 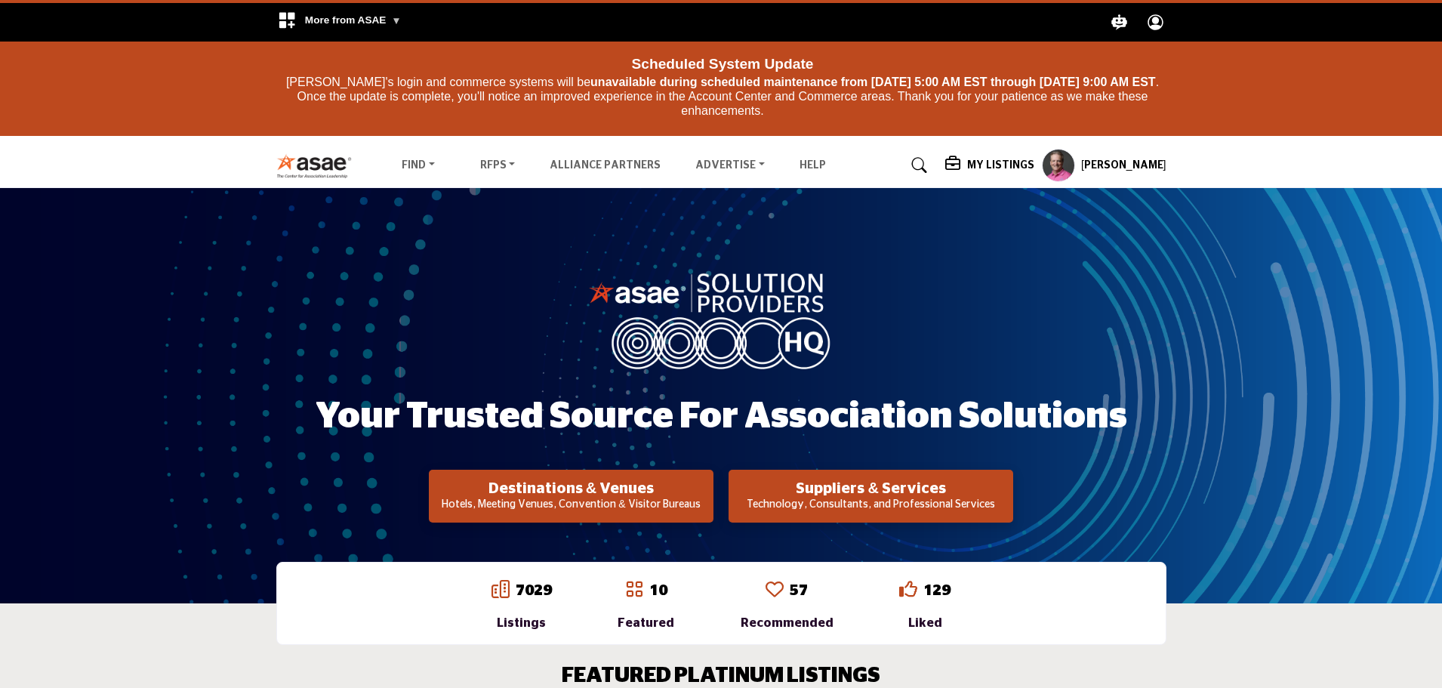 What do you see at coordinates (318, 165) in the screenshot?
I see `img: Site Logo` at bounding box center [318, 165].